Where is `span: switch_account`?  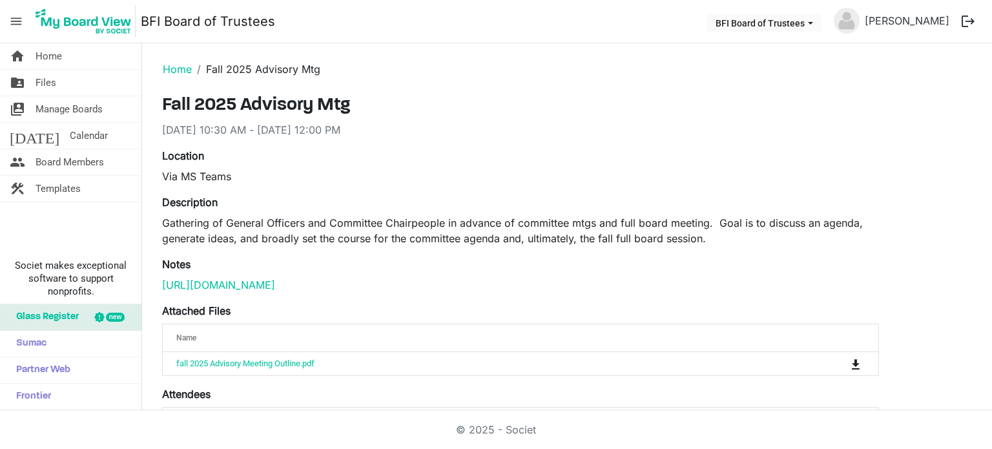 span: switch_account is located at coordinates (17, 109).